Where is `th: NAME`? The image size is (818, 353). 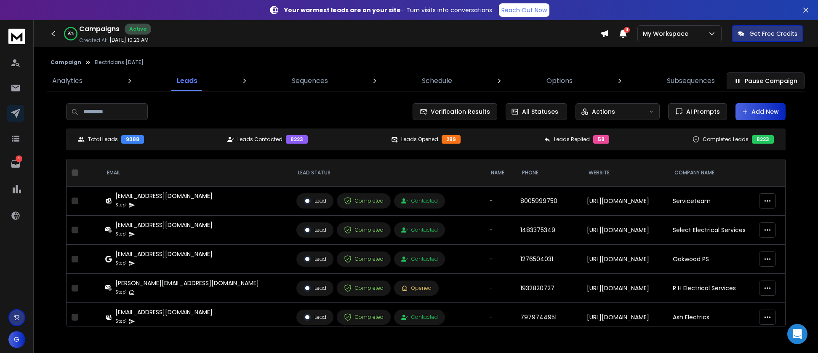 th: NAME is located at coordinates (500, 173).